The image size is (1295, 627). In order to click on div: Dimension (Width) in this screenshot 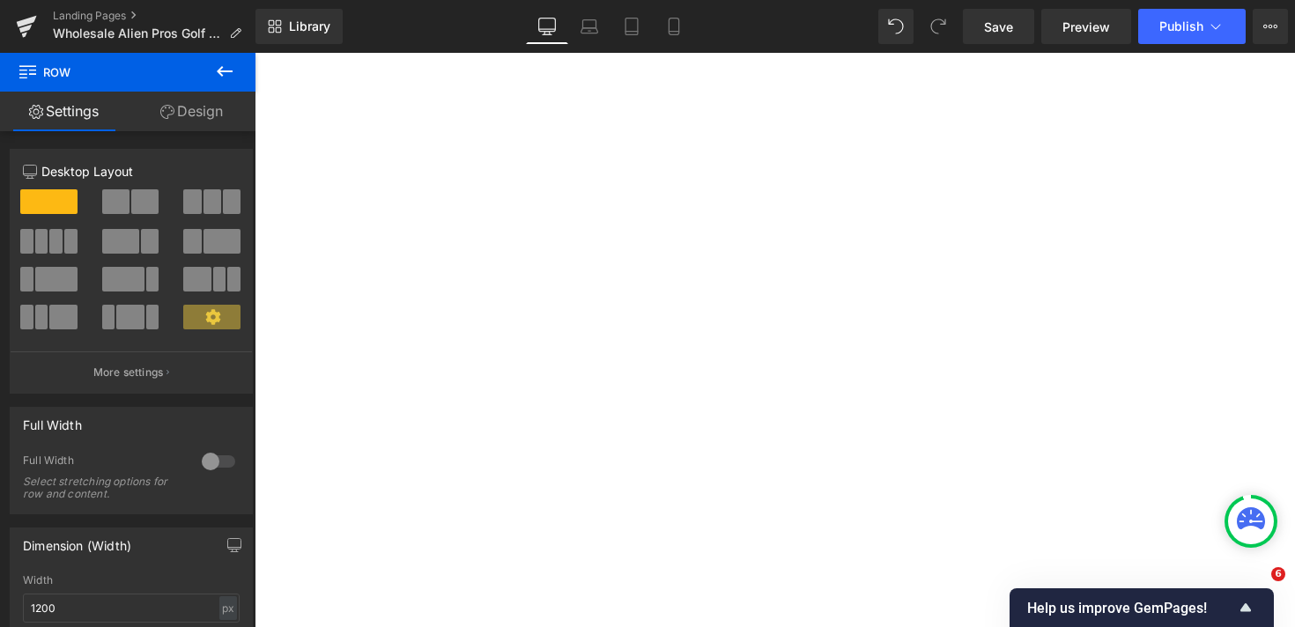, I will do `click(77, 541)`.